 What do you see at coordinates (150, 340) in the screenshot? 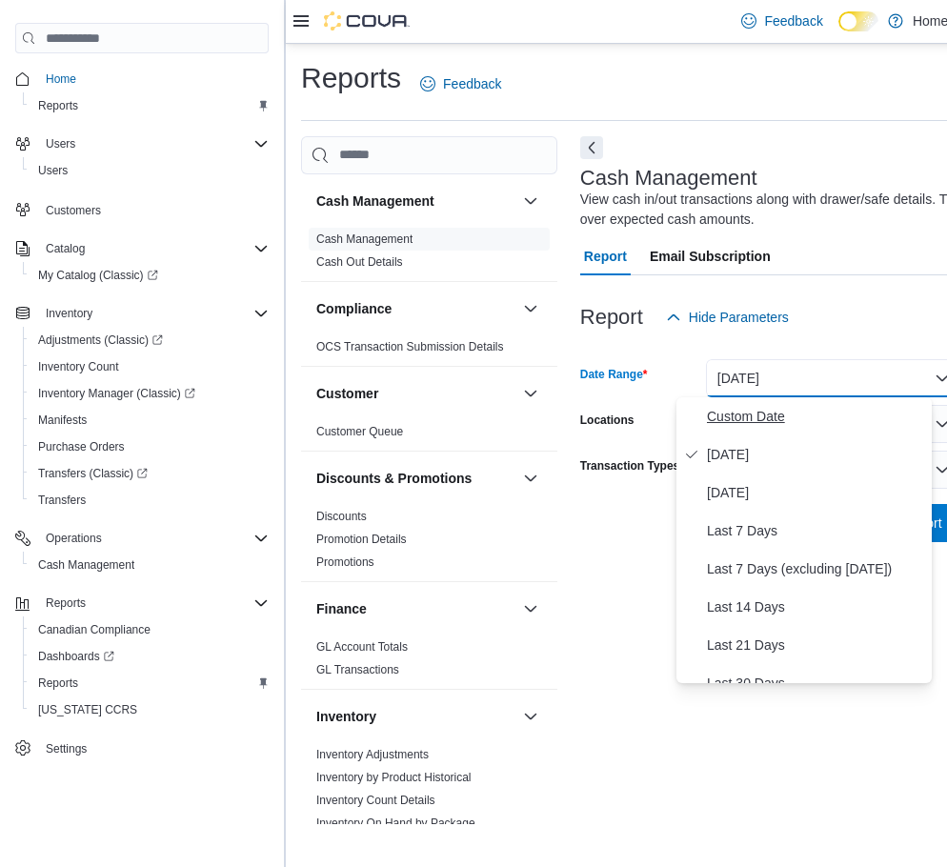
I see `a: Adjustments (Classic)` at bounding box center [150, 340].